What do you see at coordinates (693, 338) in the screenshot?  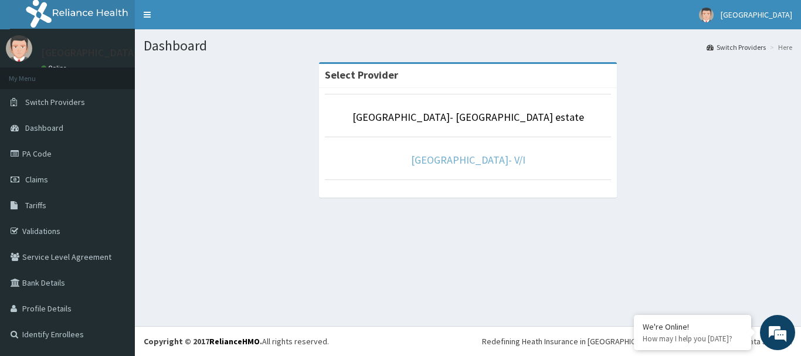 I see `p: How may I help you today?` at bounding box center [693, 338].